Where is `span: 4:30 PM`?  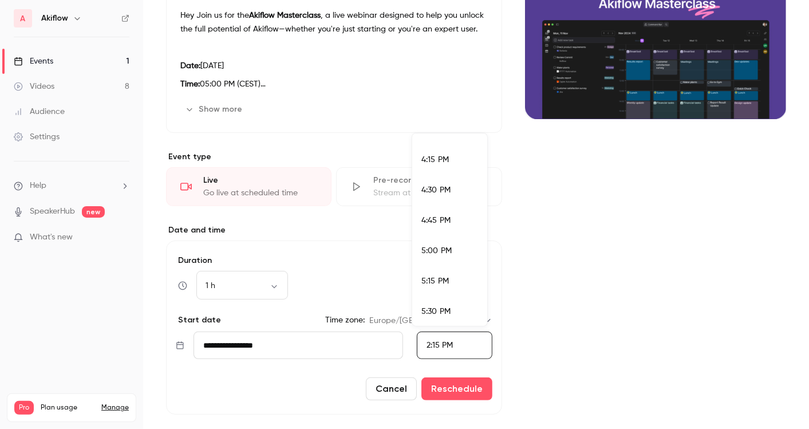 span: 4:30 PM is located at coordinates (436, 190).